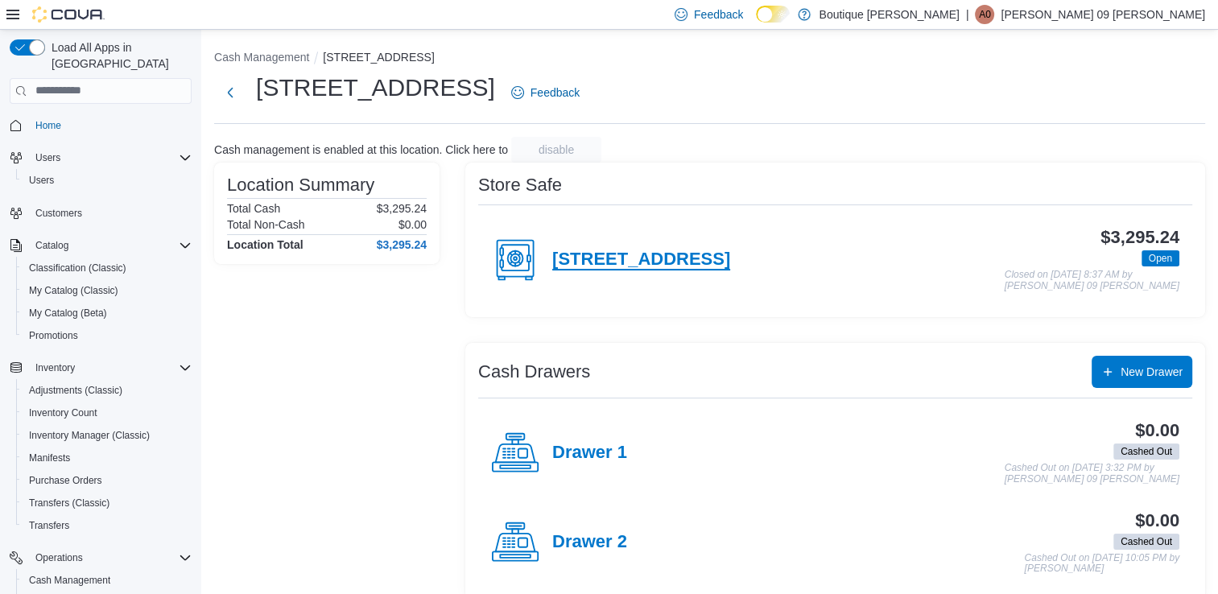  Describe the element at coordinates (709, 59) in the screenshot. I see `nav: An example of EuiBreadcrumbs` at that location.